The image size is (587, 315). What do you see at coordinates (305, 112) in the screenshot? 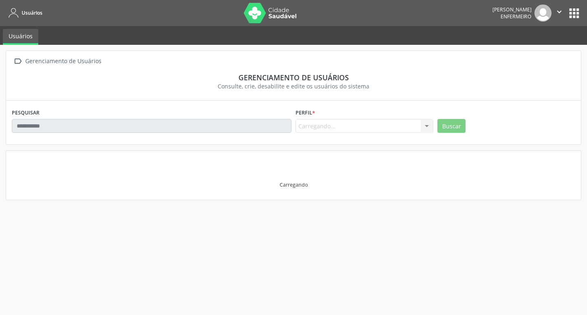
I see `label: Perfil` at bounding box center [305, 112].